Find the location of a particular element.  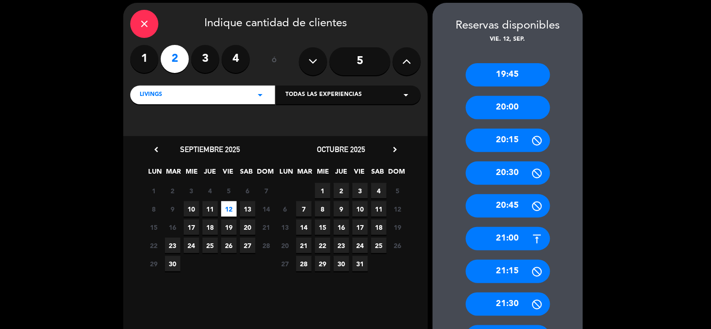

span: Livings is located at coordinates (151, 95).